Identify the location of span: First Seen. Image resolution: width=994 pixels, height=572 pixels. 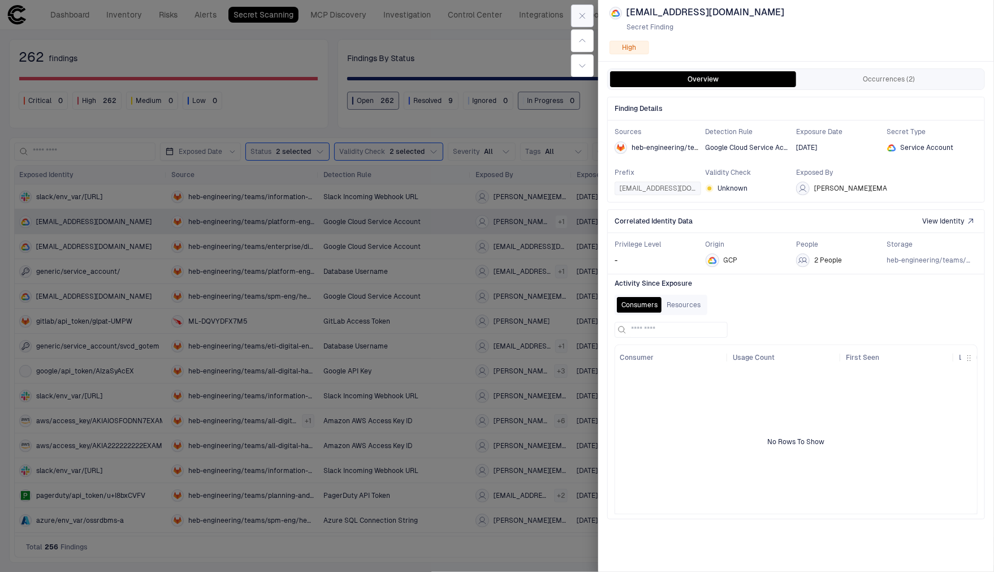
(862, 357).